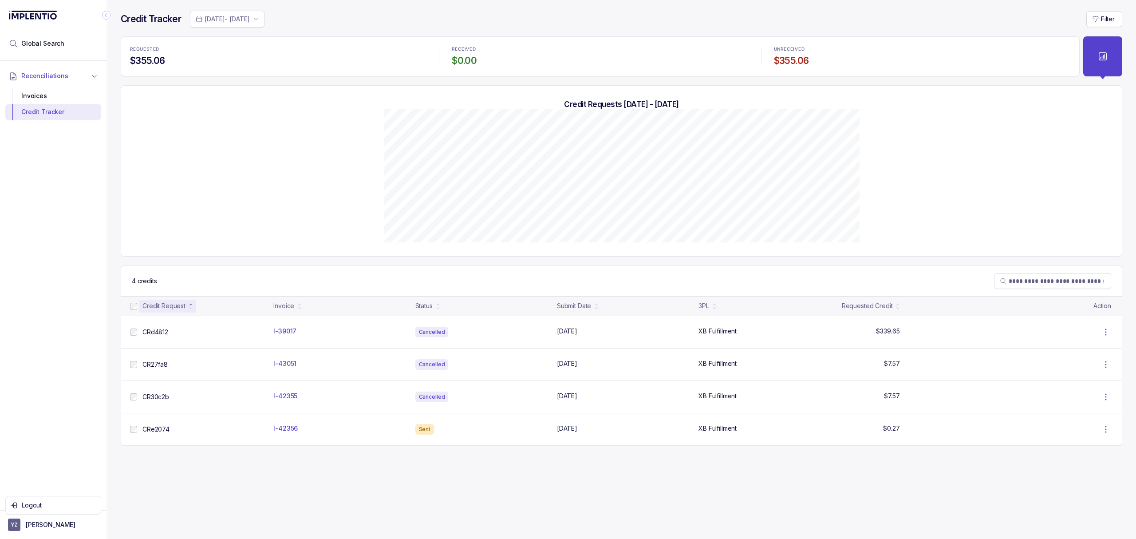 This screenshot has height=539, width=1136. Describe the element at coordinates (887, 331) in the screenshot. I see `p: $339.65` at that location.